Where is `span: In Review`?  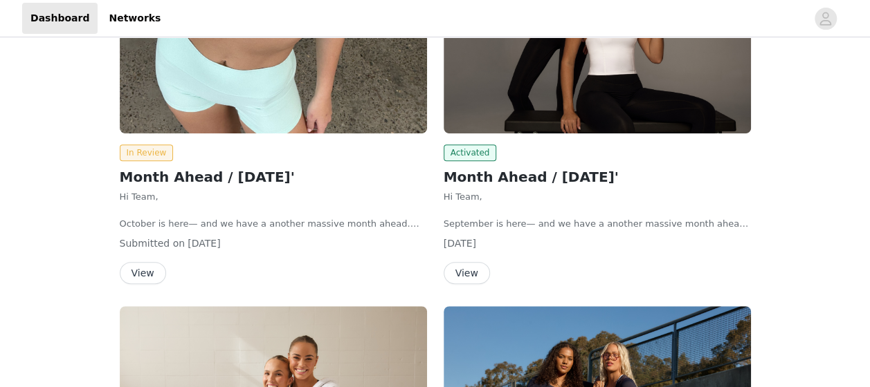 span: In Review is located at coordinates (147, 153).